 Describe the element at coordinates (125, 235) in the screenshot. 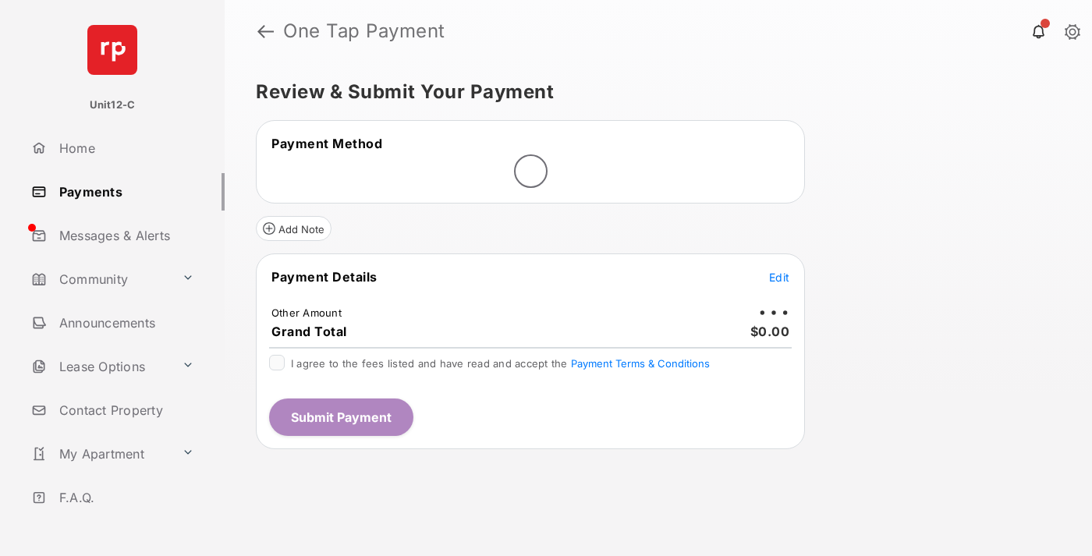

I see `a: Messages & Alerts` at that location.